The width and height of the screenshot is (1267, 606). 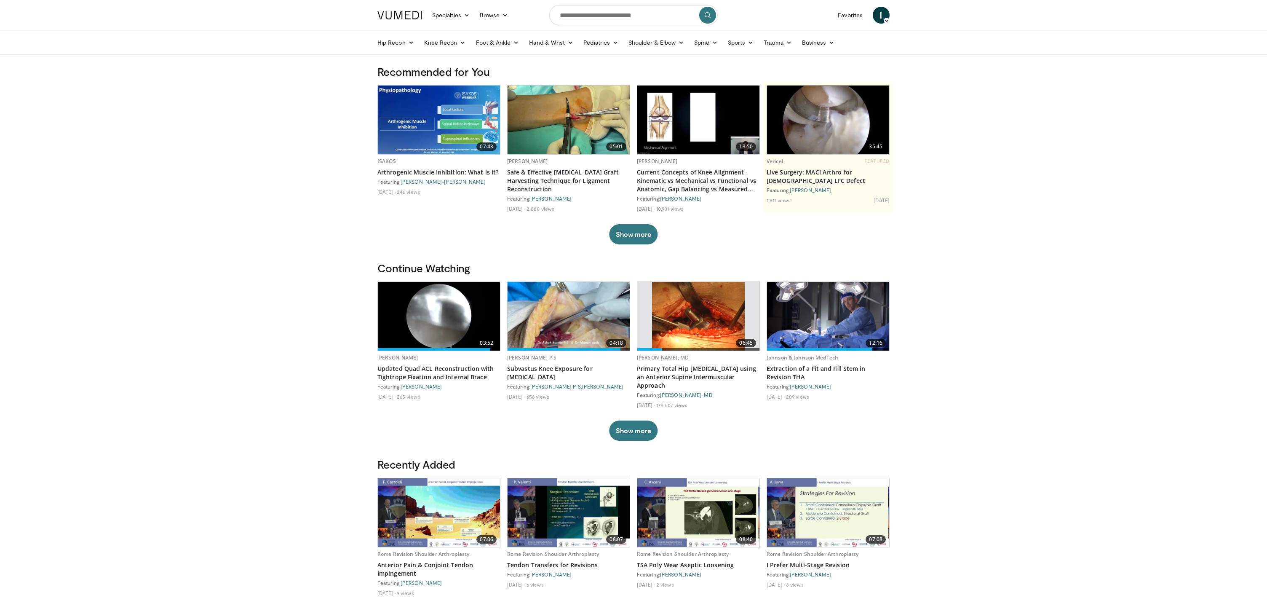 I want to click on input: Search topics, interventions, so click(x=634, y=15).